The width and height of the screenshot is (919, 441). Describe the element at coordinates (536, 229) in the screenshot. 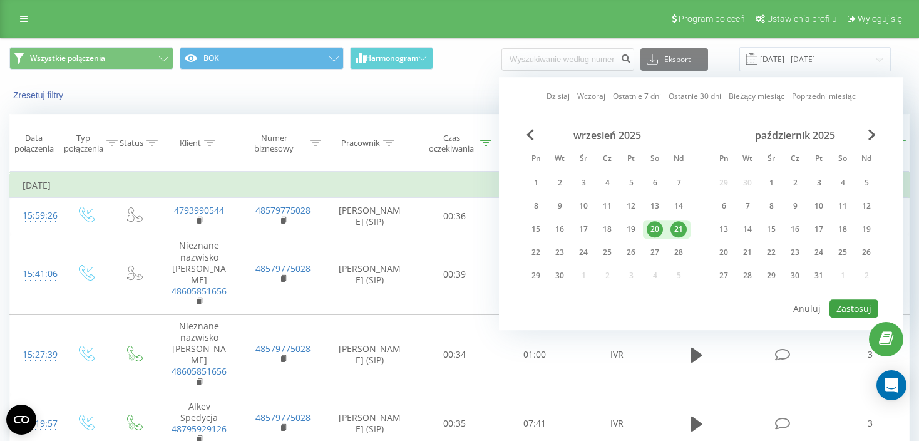

I see `div: pon 15 wrz 2025` at that location.